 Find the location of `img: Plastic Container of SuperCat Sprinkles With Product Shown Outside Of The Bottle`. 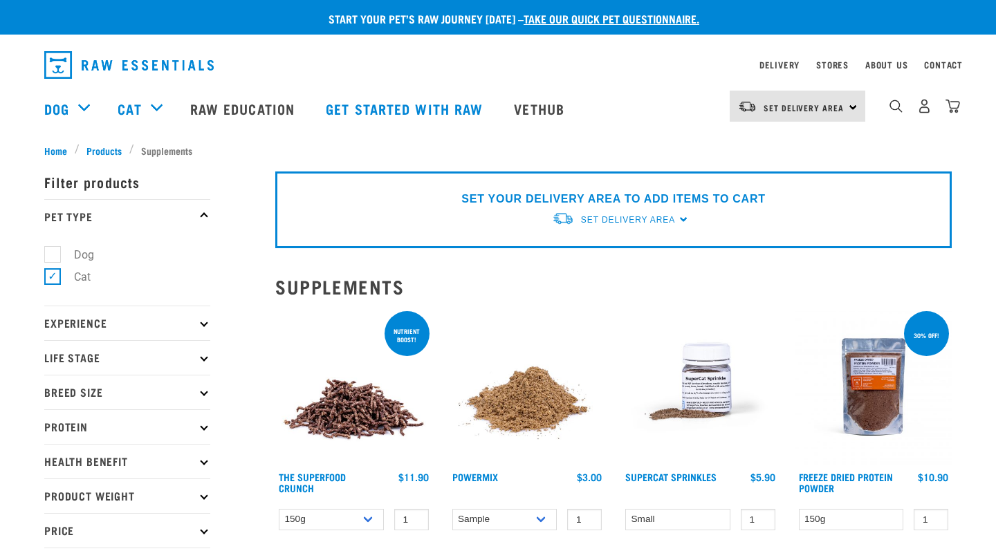

img: Plastic Container of SuperCat Sprinkles With Product Shown Outside Of The Bottle is located at coordinates (700, 387).